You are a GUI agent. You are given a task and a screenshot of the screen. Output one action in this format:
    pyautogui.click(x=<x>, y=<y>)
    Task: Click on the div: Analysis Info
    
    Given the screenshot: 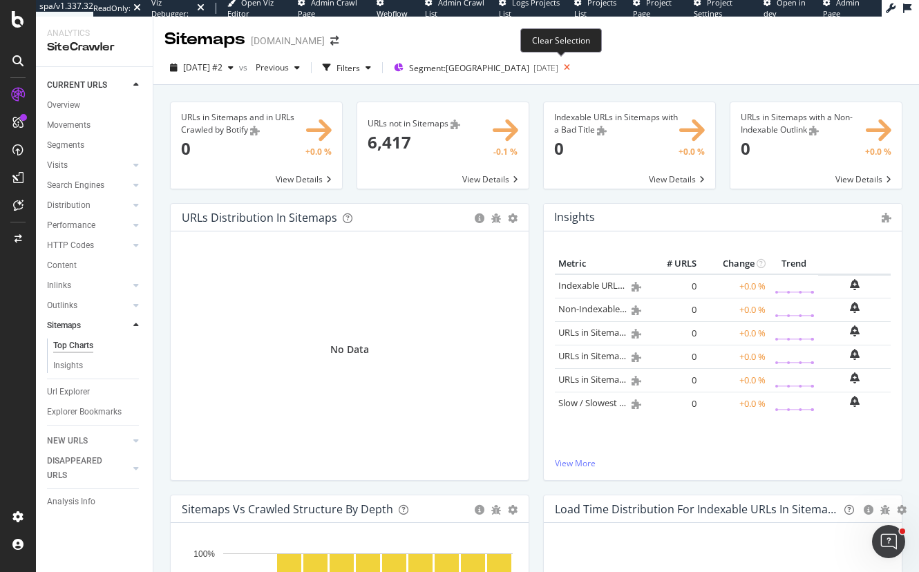 What is the action you would take?
    pyautogui.click(x=71, y=502)
    